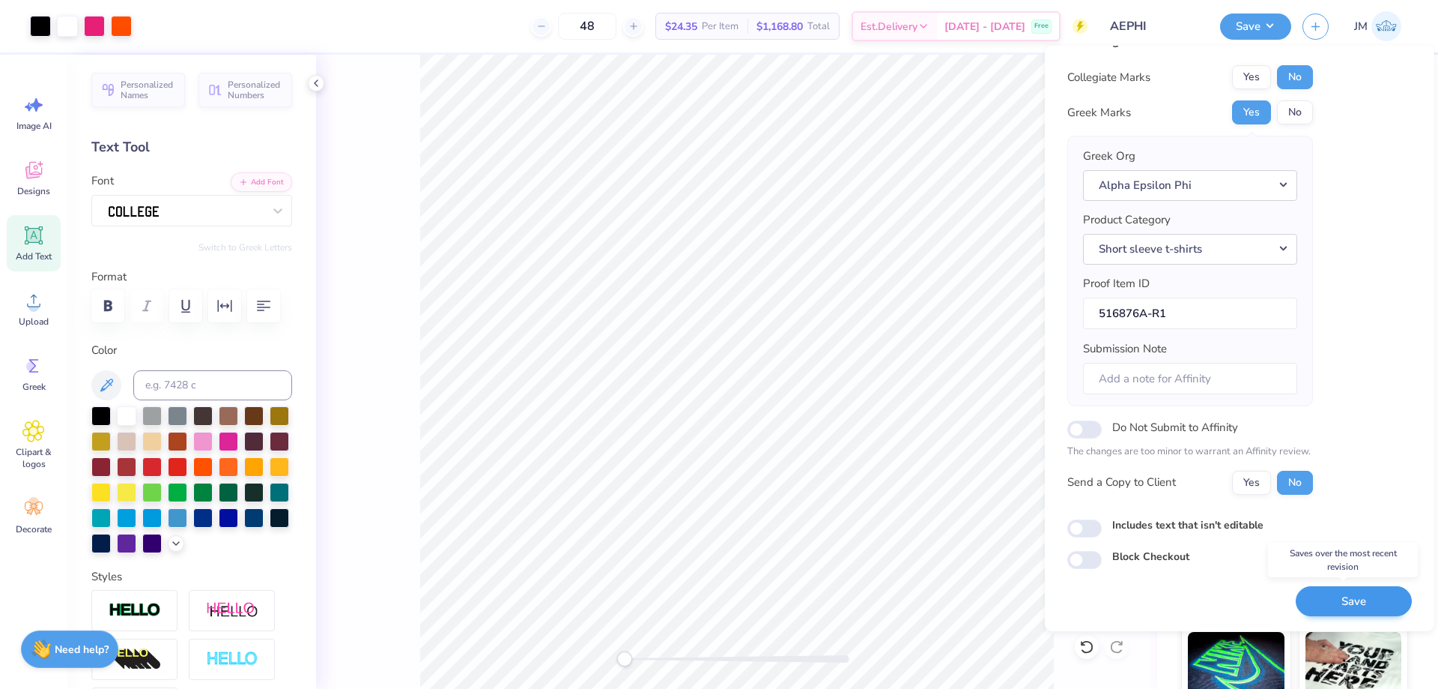 The width and height of the screenshot is (1438, 689). Describe the element at coordinates (1127, 220) in the screenshot. I see `label: Product Category` at that location.